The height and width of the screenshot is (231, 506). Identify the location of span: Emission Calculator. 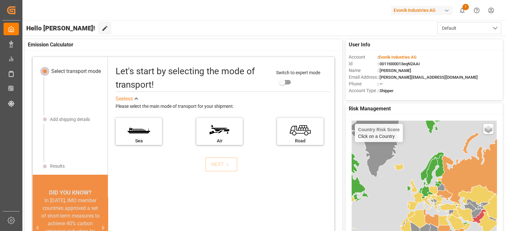
(51, 45).